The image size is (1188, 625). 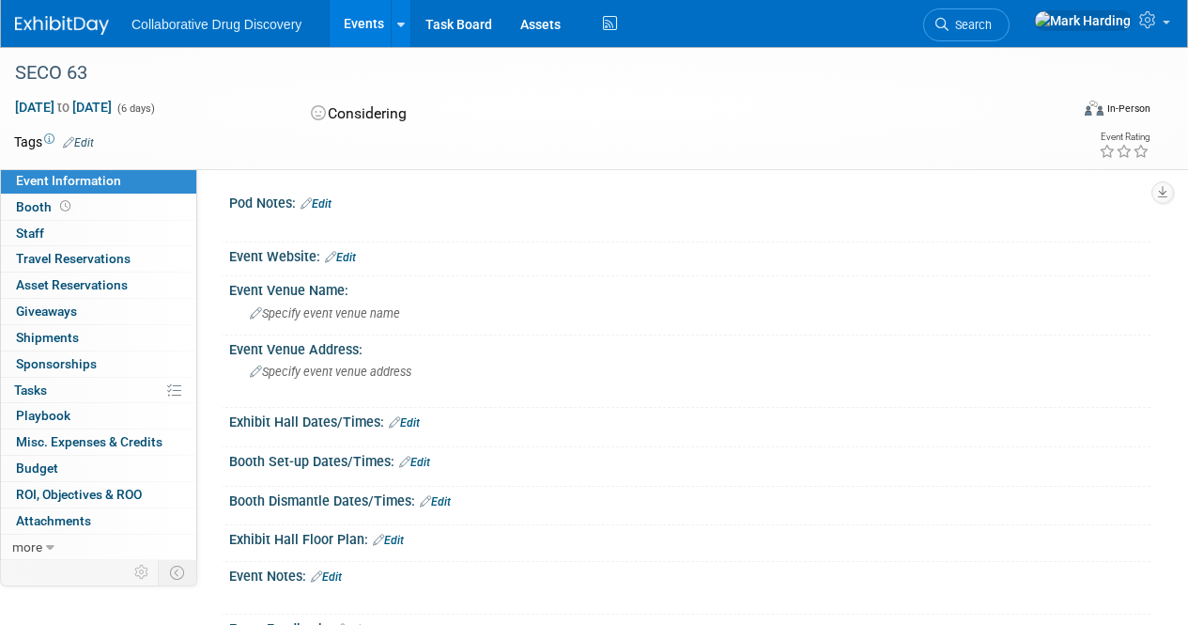 I want to click on div: Event Notes:, so click(x=689, y=574).